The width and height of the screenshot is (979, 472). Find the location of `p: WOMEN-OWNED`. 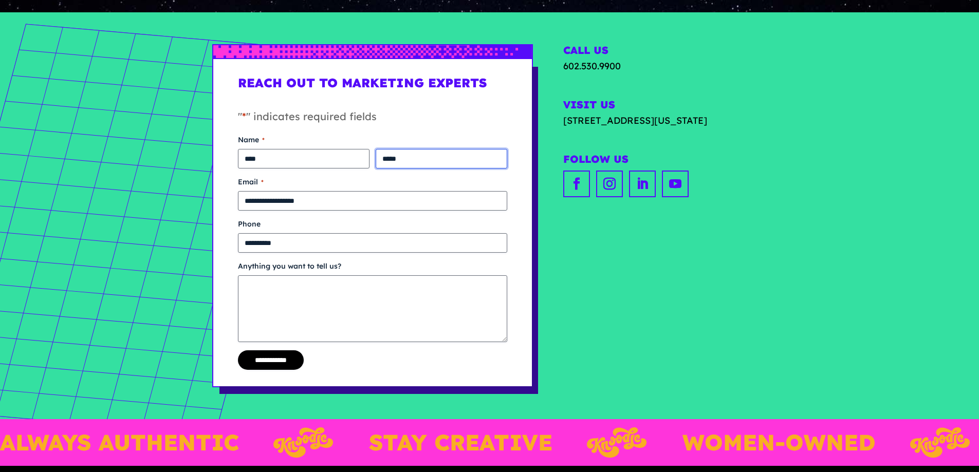

p: WOMEN-OWNED is located at coordinates (776, 442).